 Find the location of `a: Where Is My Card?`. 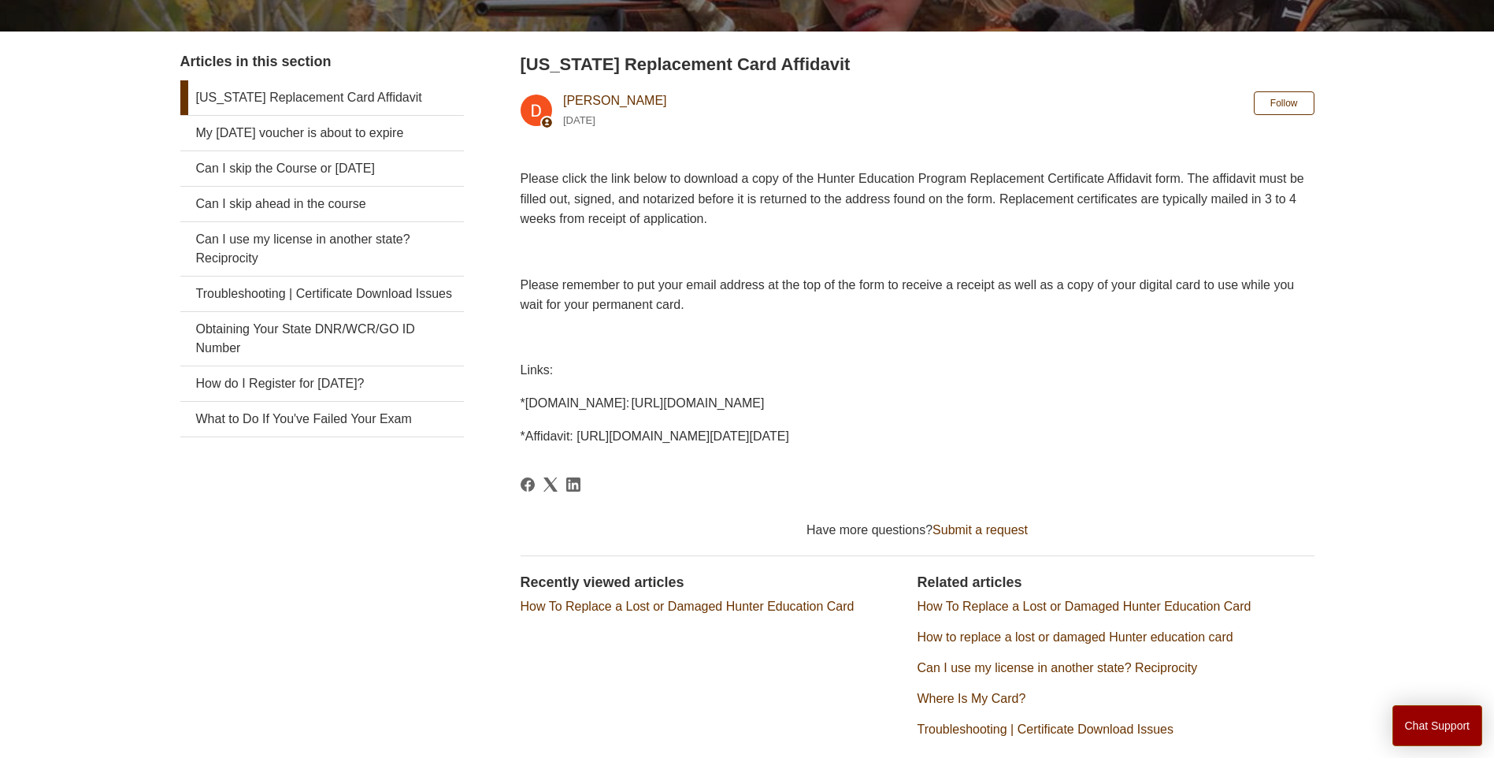

a: Where Is My Card? is located at coordinates (972, 698).